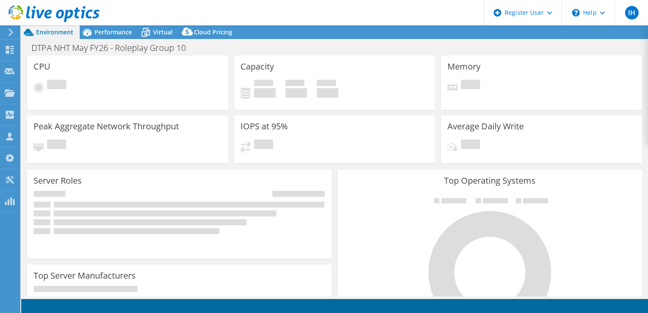 This screenshot has width=648, height=313. What do you see at coordinates (84, 276) in the screenshot?
I see `h3: Top Server Manufacturers` at bounding box center [84, 276].